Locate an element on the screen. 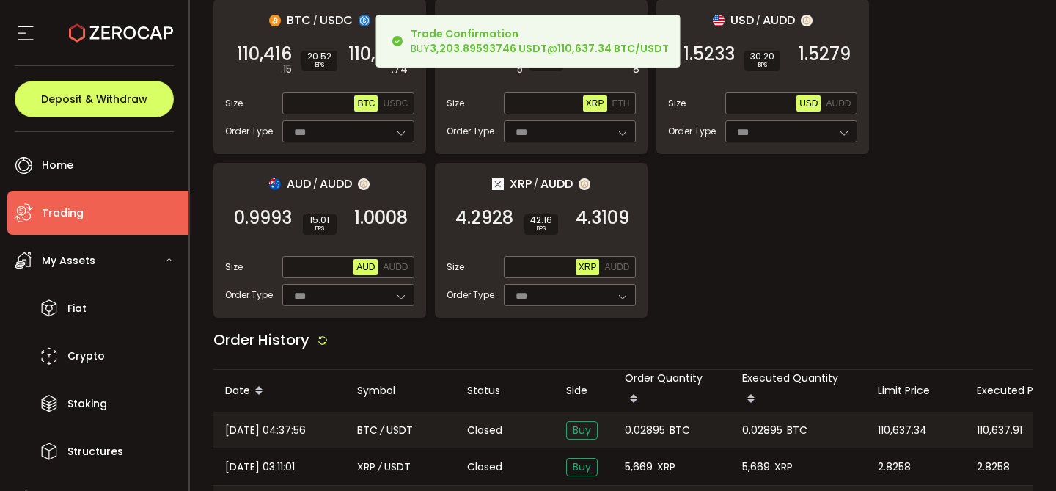 This screenshot has width=1056, height=491. span: 4.2928 is located at coordinates (484, 218).